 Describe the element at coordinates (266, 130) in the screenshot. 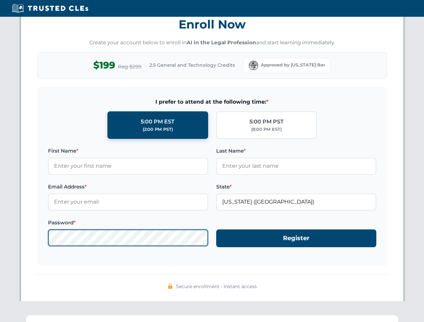

I see `div: (8:00 PM EST)` at that location.